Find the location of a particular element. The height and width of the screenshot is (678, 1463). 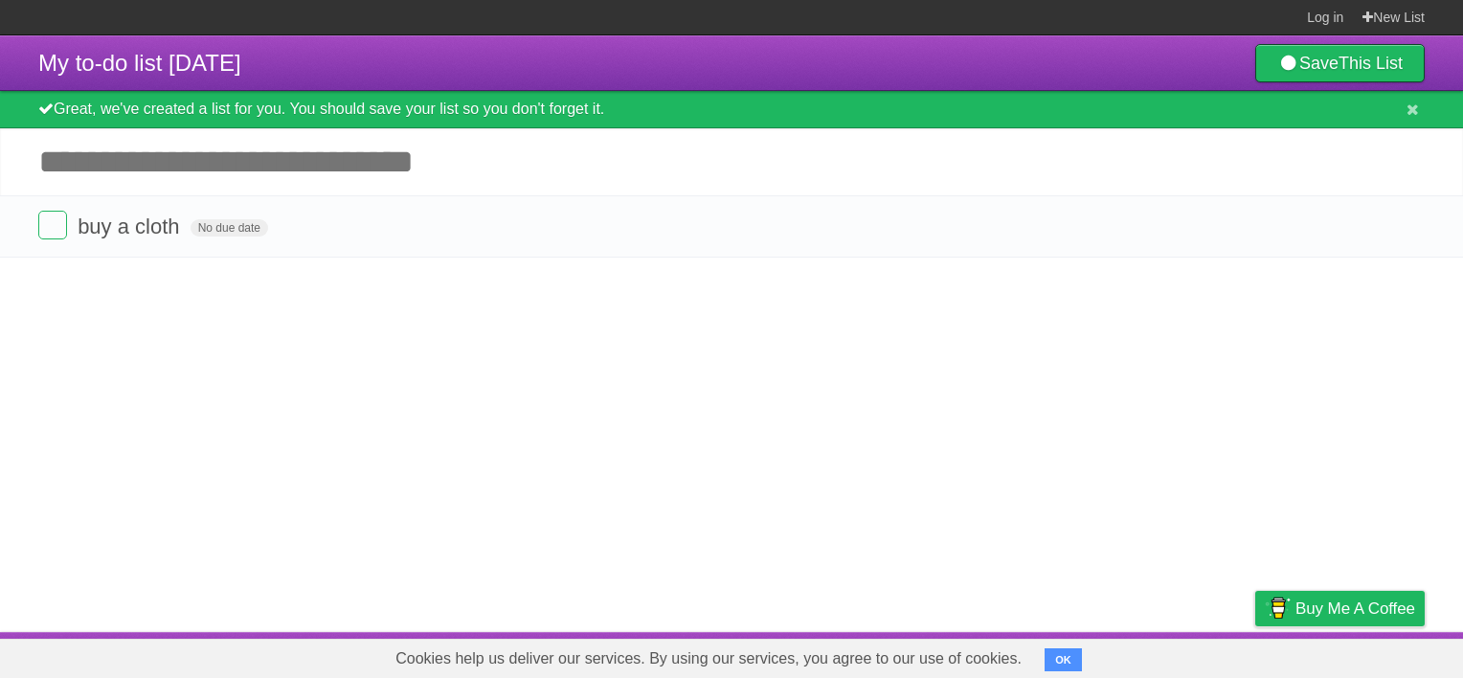

span: Buy me a coffee is located at coordinates (1354, 608).